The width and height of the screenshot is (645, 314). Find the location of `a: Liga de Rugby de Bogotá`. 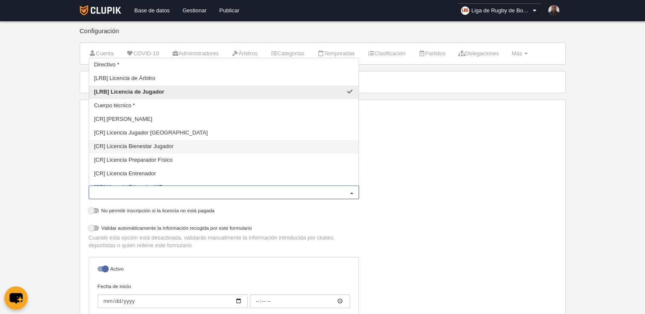

a: Liga de Rugby de Bogotá is located at coordinates (499, 11).